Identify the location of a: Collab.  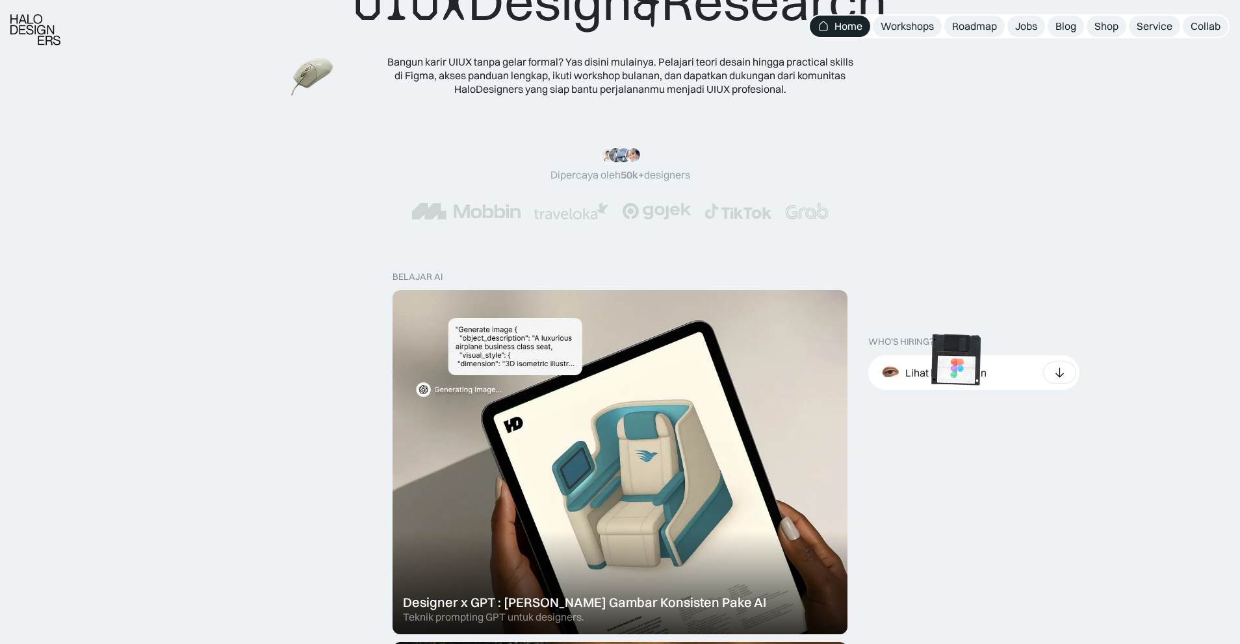
(1205, 26).